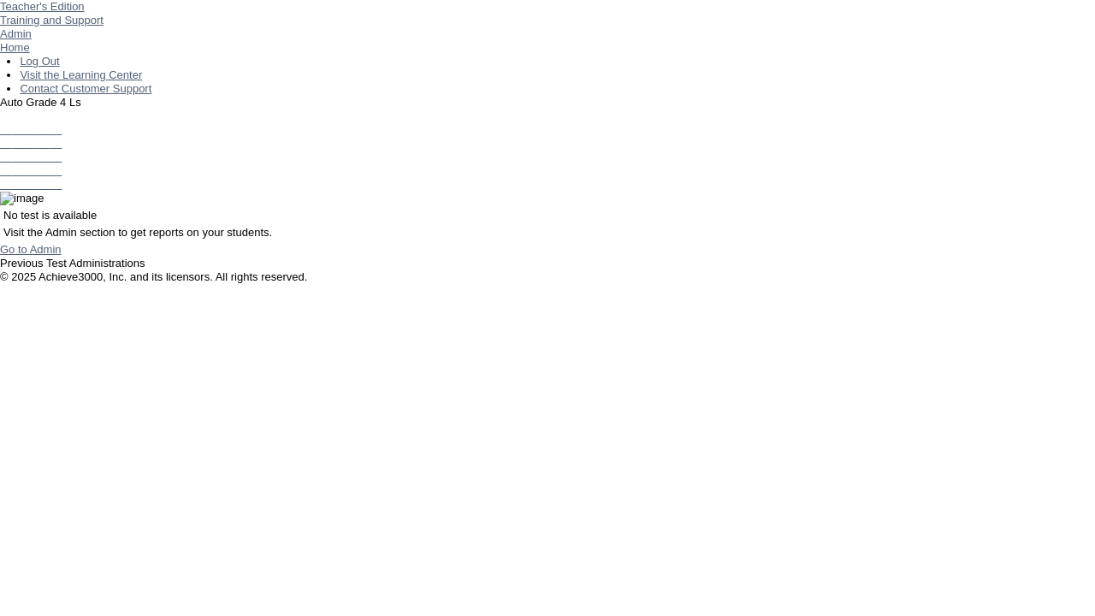  Describe the element at coordinates (39, 61) in the screenshot. I see `a: Log Out` at that location.